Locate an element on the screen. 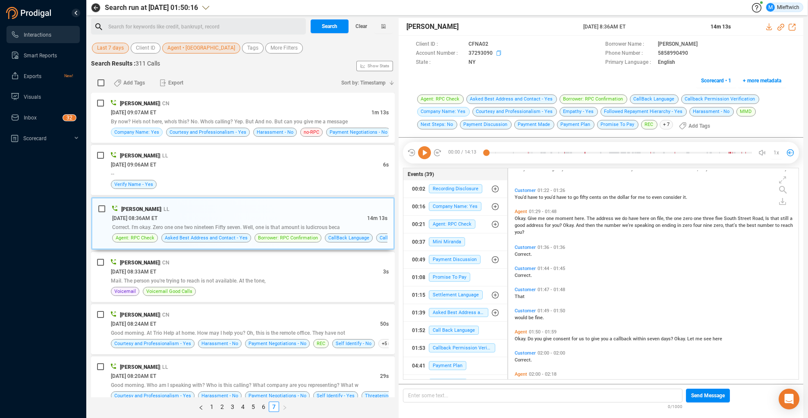 This screenshot has width=808, height=418. span: Agent: RPC Check is located at coordinates (452, 224).